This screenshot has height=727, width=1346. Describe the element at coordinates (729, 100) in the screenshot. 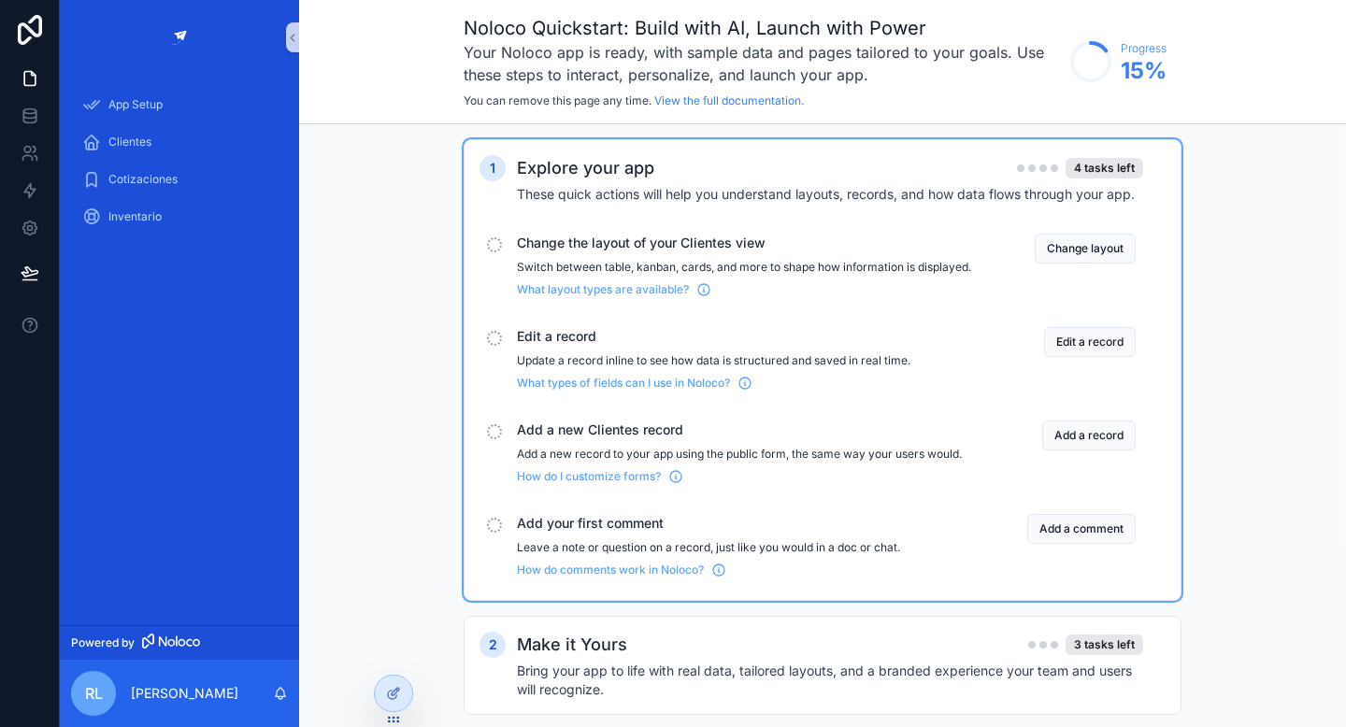

I see `a: View the full documentation.` at that location.